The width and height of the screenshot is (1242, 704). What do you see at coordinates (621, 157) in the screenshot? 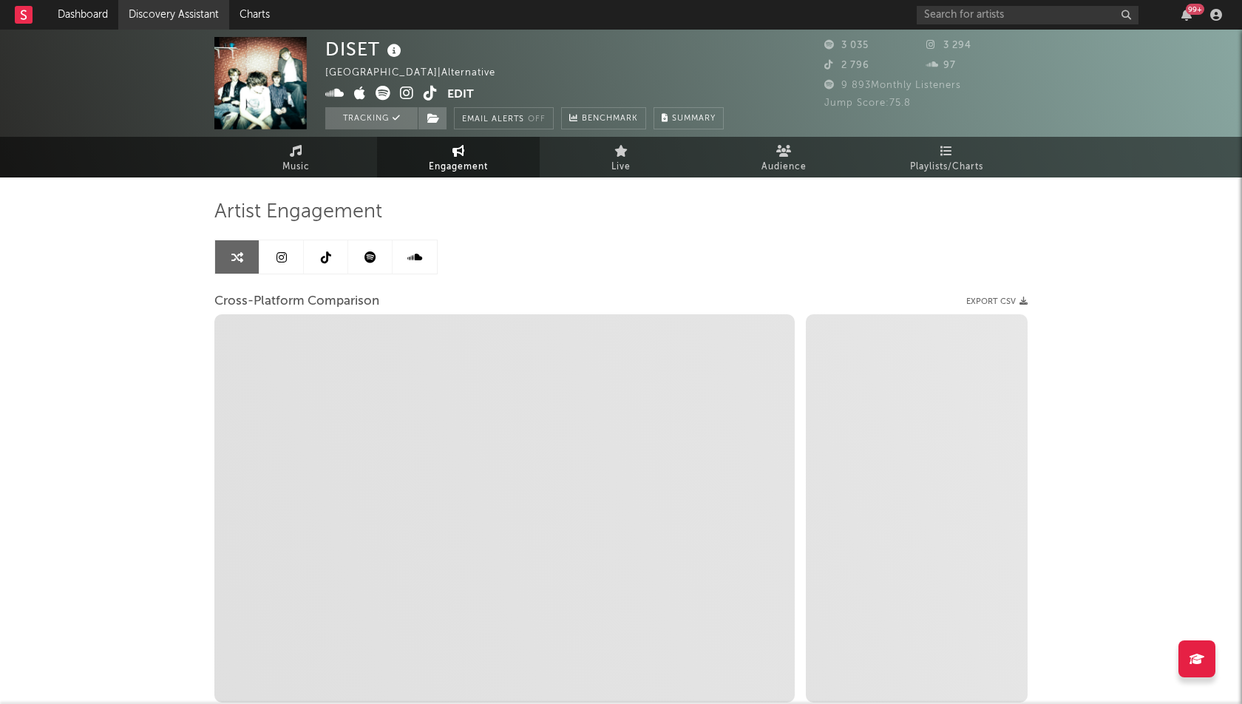
I see `a: Live` at bounding box center [621, 157].